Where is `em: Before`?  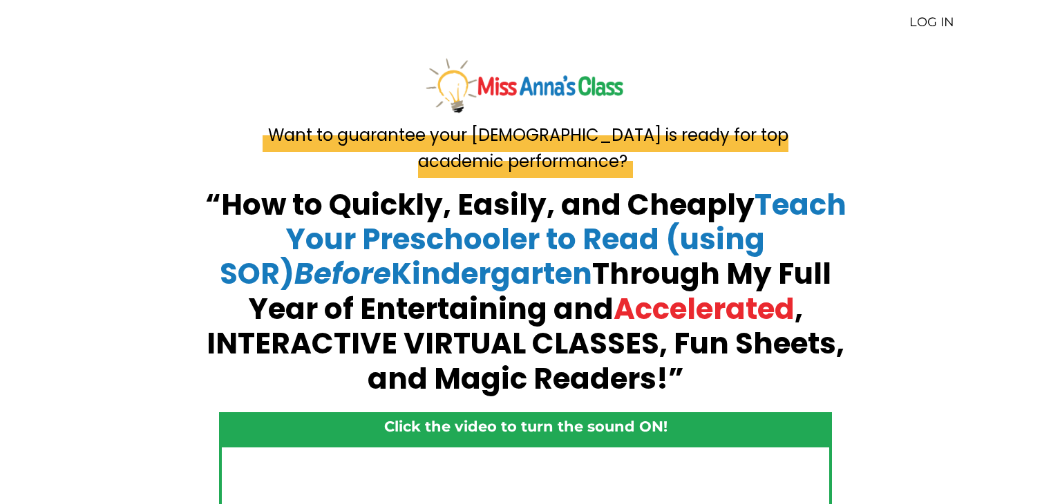 em: Before is located at coordinates (343, 274).